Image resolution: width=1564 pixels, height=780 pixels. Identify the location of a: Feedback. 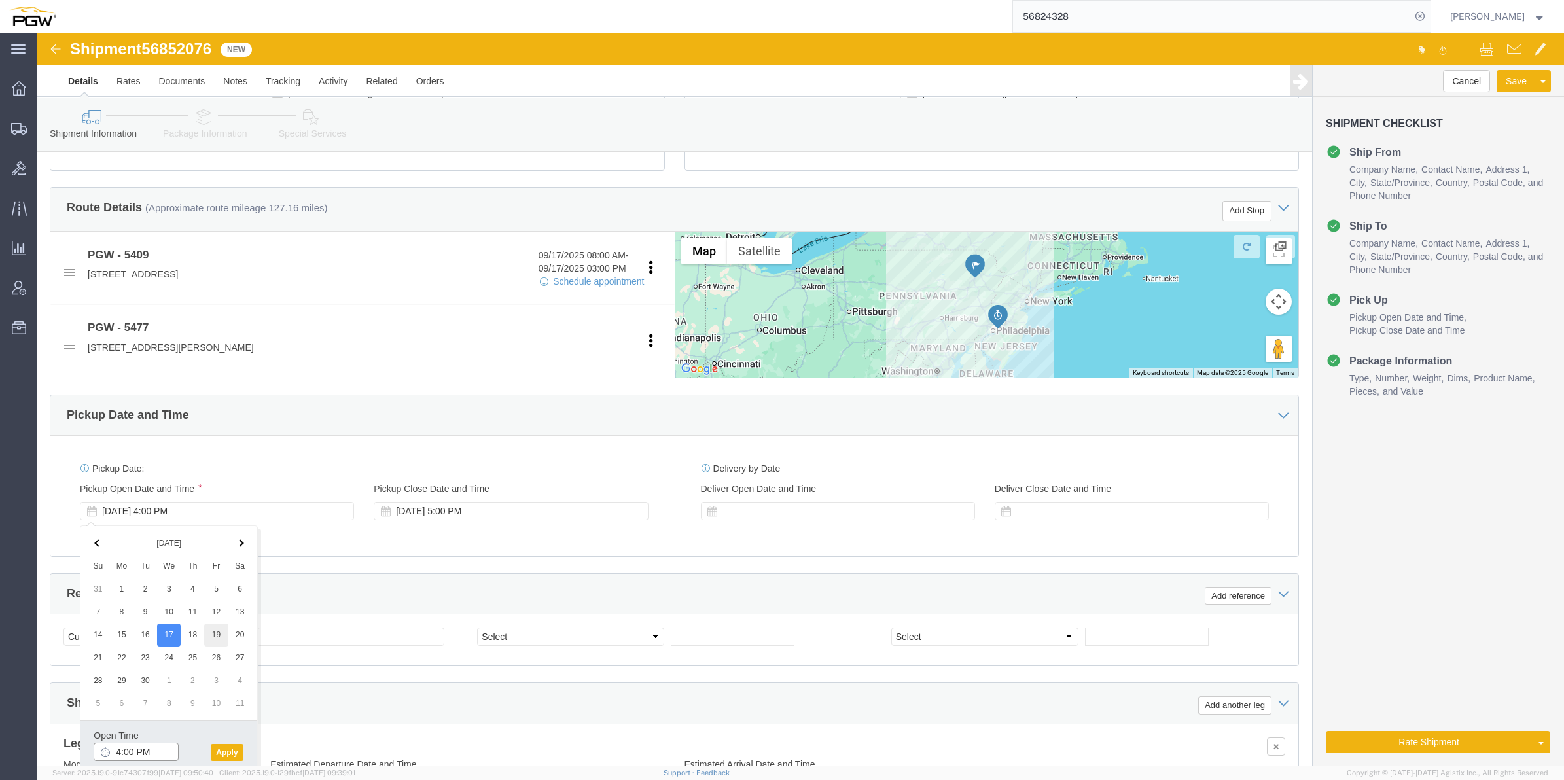
(712, 773).